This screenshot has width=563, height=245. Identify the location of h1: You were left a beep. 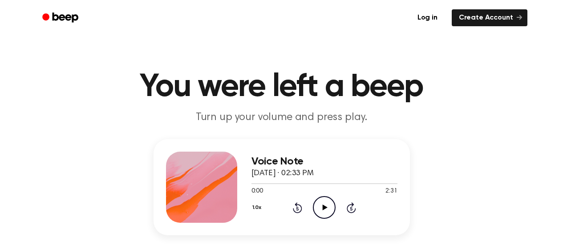
(281, 87).